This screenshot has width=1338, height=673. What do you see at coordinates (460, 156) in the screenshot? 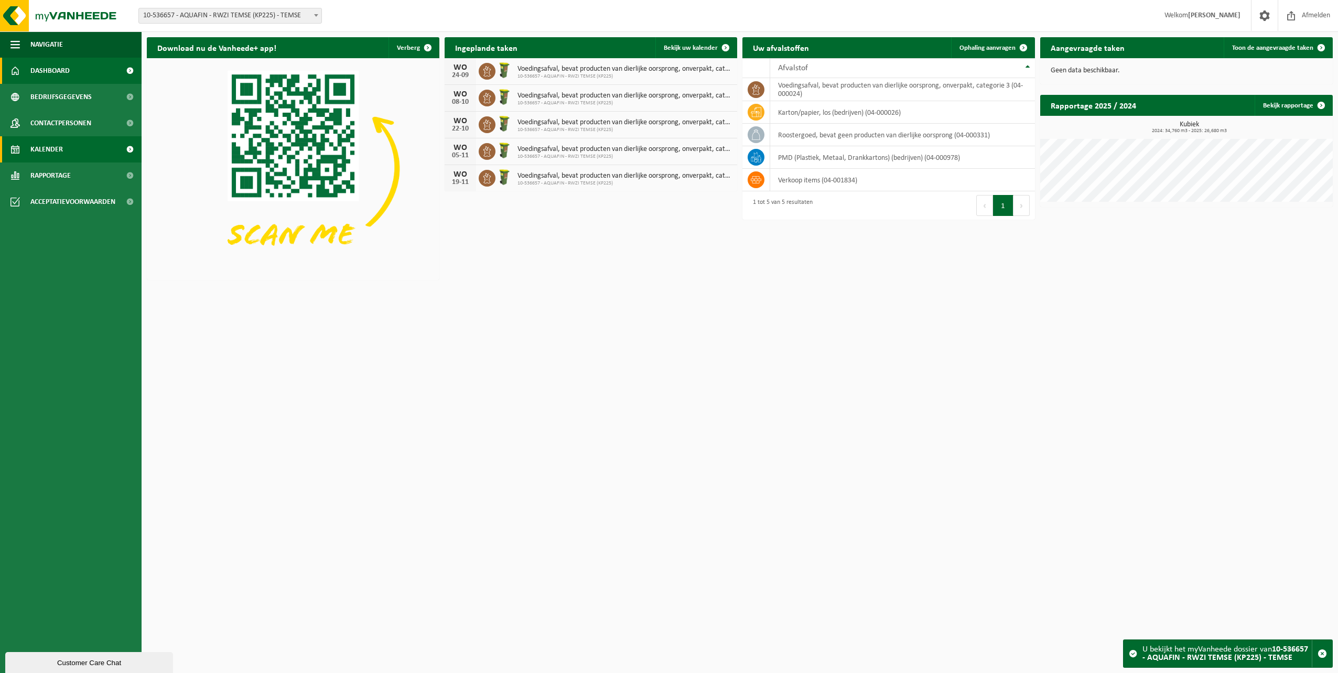
I see `div: 05-11` at bounding box center [460, 156].